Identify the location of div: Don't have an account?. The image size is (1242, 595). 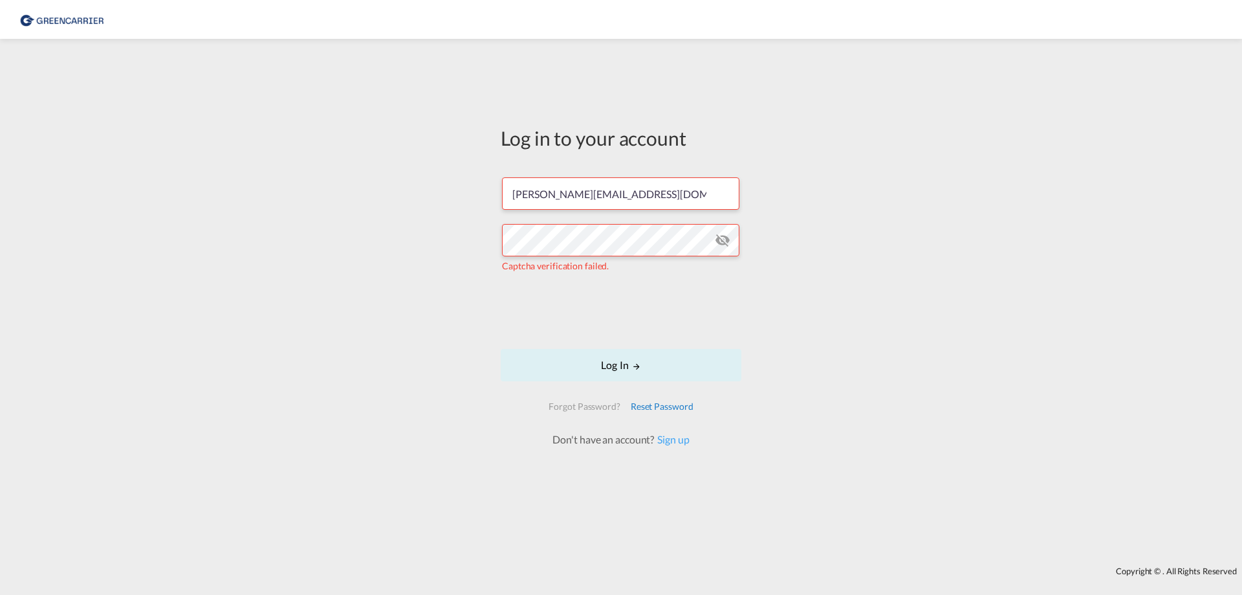
(621, 439).